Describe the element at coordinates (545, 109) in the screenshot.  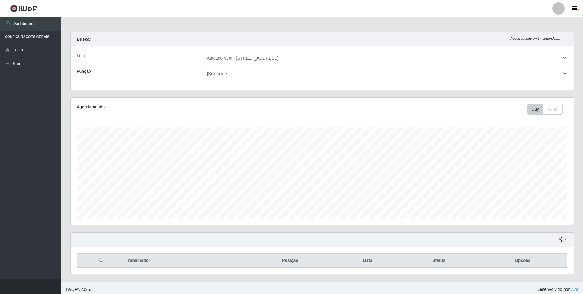
I see `div: First group` at that location.